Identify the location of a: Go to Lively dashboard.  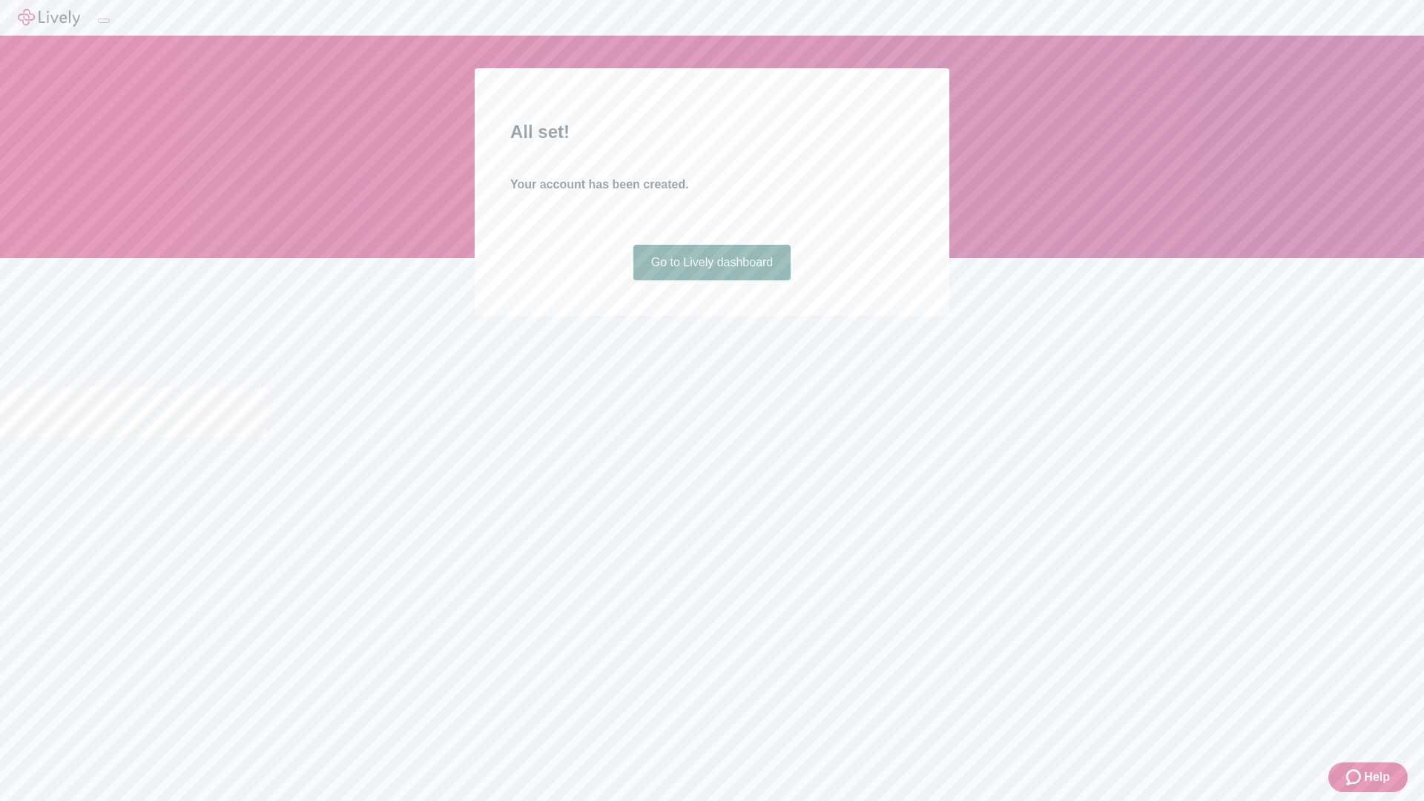
(712, 263).